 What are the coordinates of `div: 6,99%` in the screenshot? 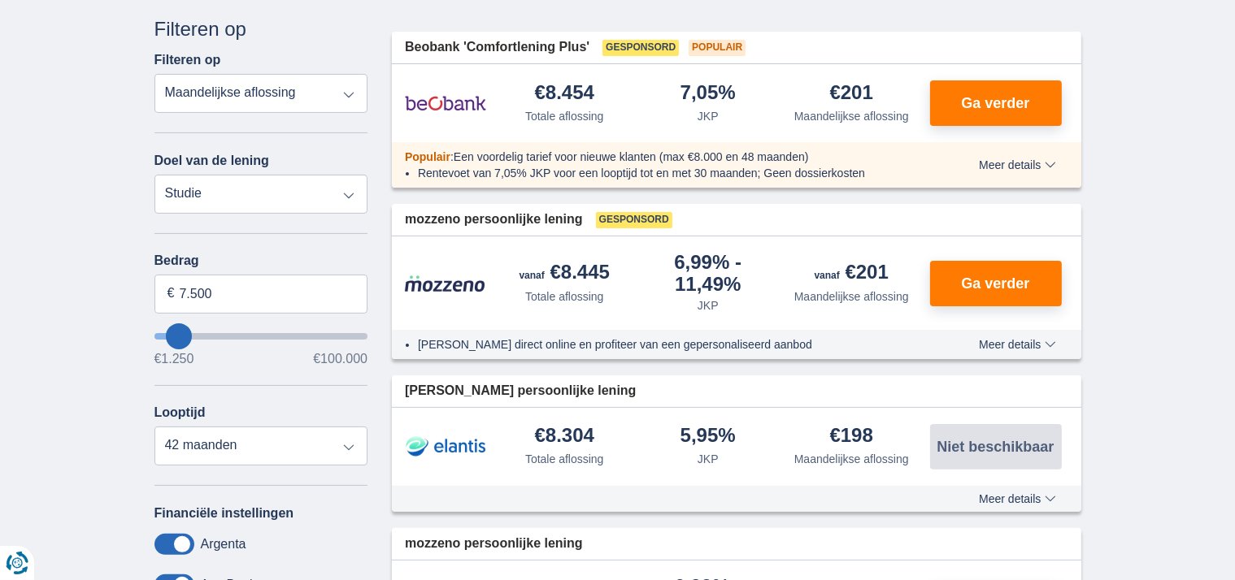 It's located at (708, 273).